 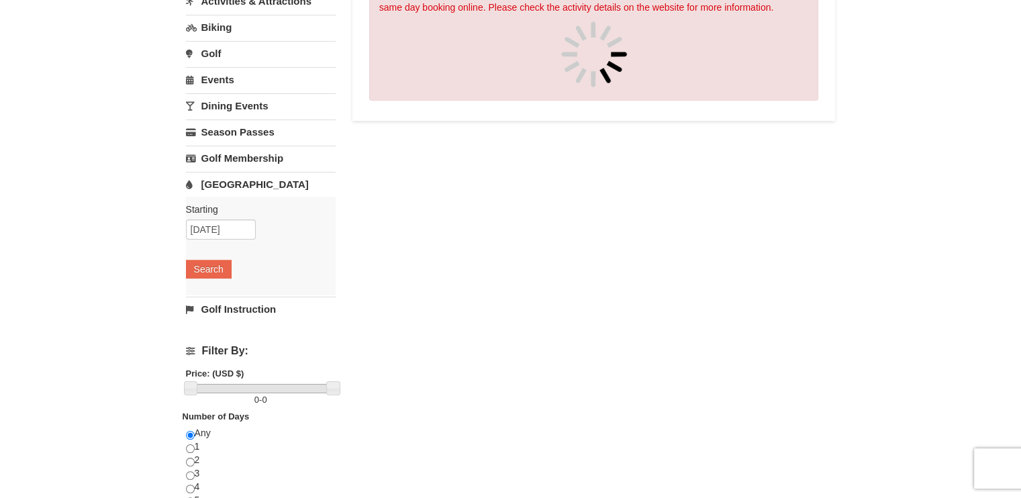 I want to click on a: Biking, so click(x=261, y=27).